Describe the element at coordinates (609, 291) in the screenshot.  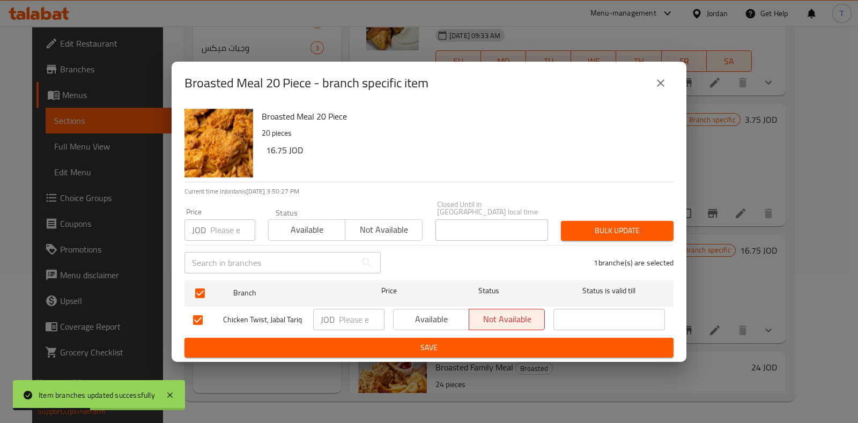
I see `span: Status is valid till` at that location.